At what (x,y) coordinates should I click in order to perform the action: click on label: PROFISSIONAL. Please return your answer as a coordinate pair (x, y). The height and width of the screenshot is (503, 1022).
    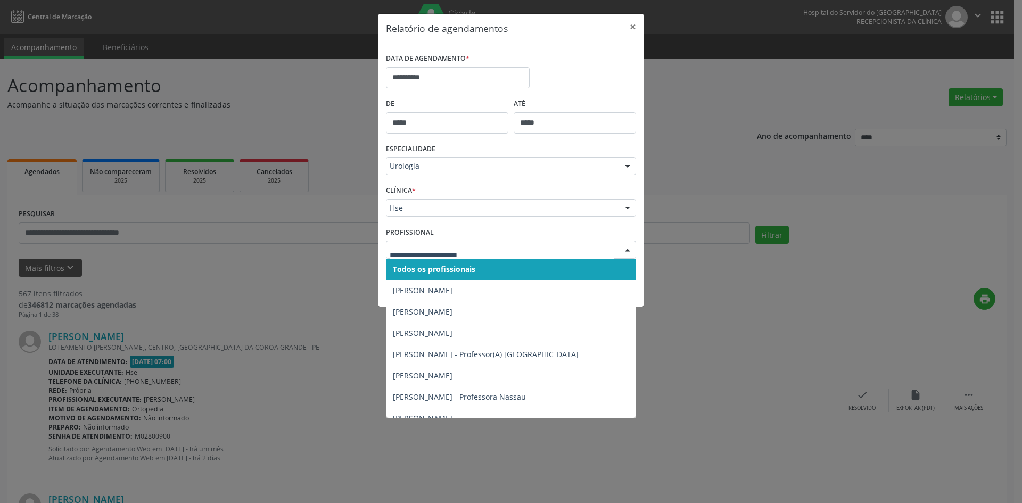
    Looking at the image, I should click on (410, 232).